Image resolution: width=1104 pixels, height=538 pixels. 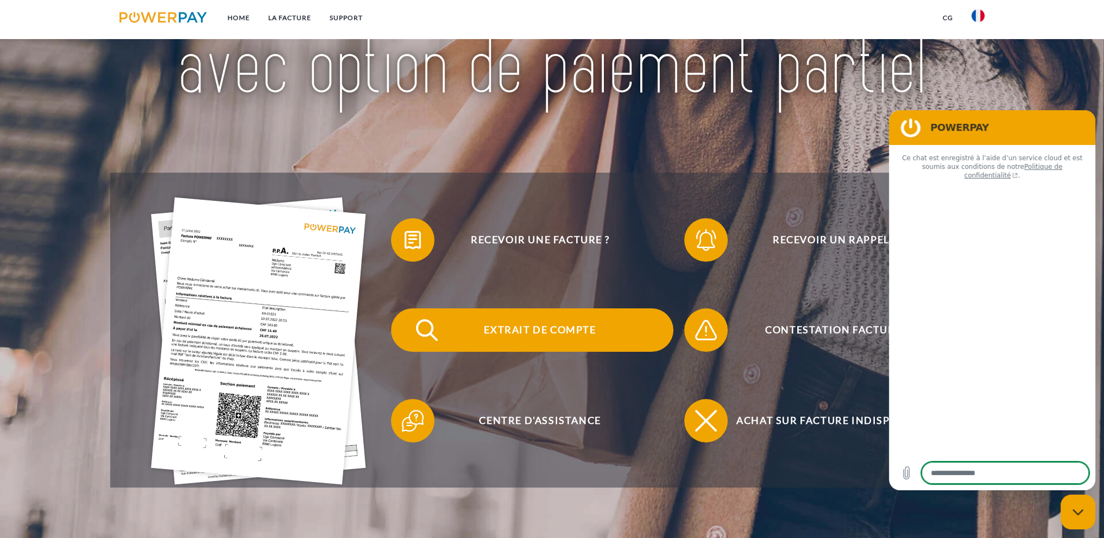 What do you see at coordinates (706, 240) in the screenshot?
I see `img: qb_bell.svg` at bounding box center [706, 240].